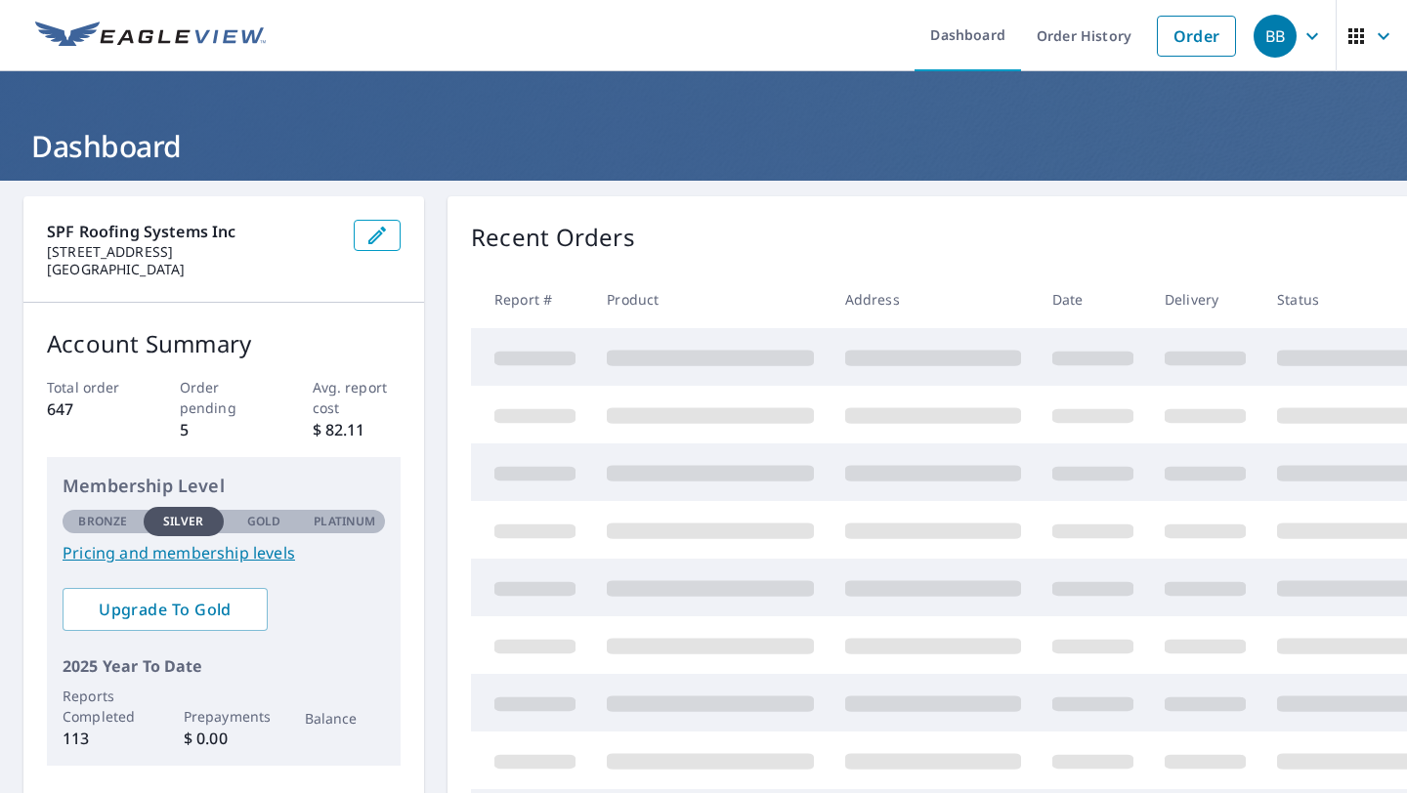 The image size is (1407, 793). I want to click on p: Gold, so click(264, 522).